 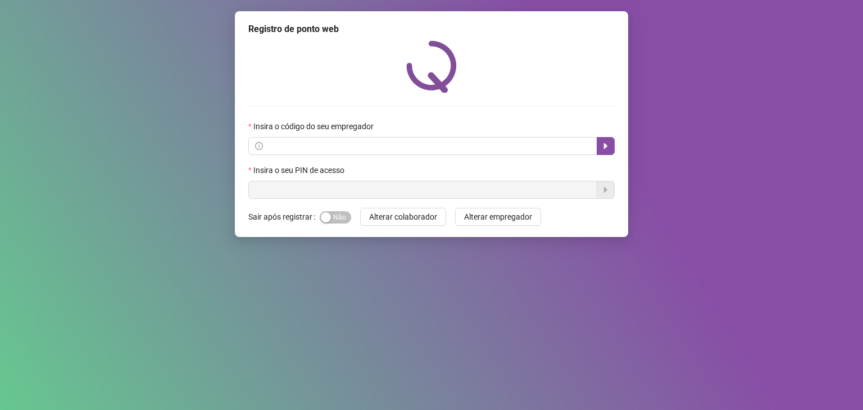 I want to click on label: Insira o seu PIN de acesso, so click(x=300, y=170).